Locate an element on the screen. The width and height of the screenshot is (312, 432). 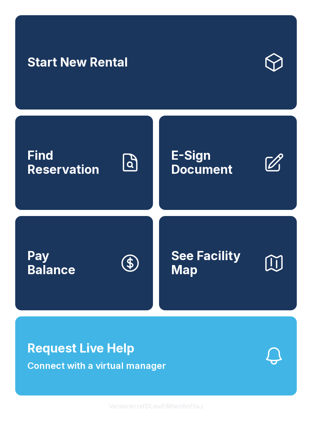
button: See Facility Map is located at coordinates (228, 263).